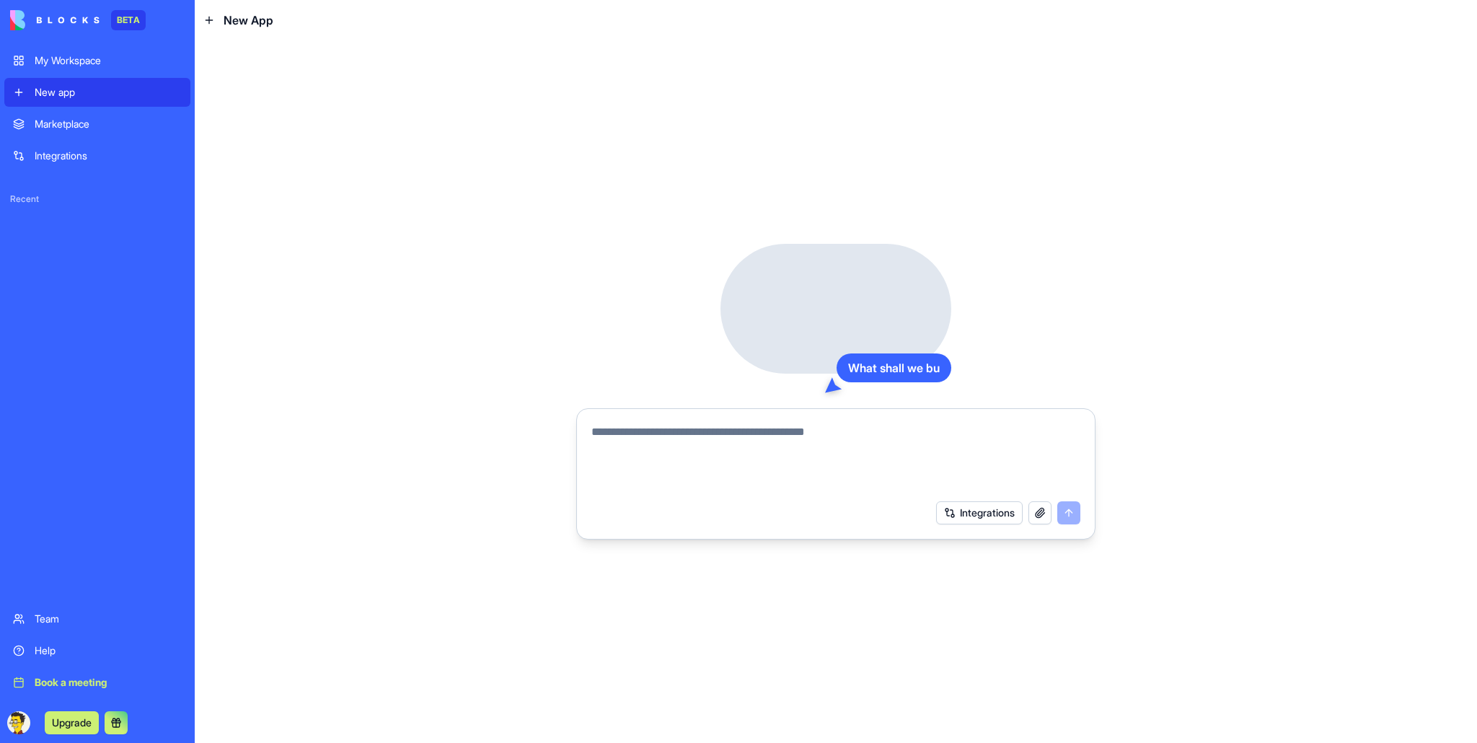 The width and height of the screenshot is (1477, 743). Describe the element at coordinates (108, 156) in the screenshot. I see `div: Integrations` at that location.